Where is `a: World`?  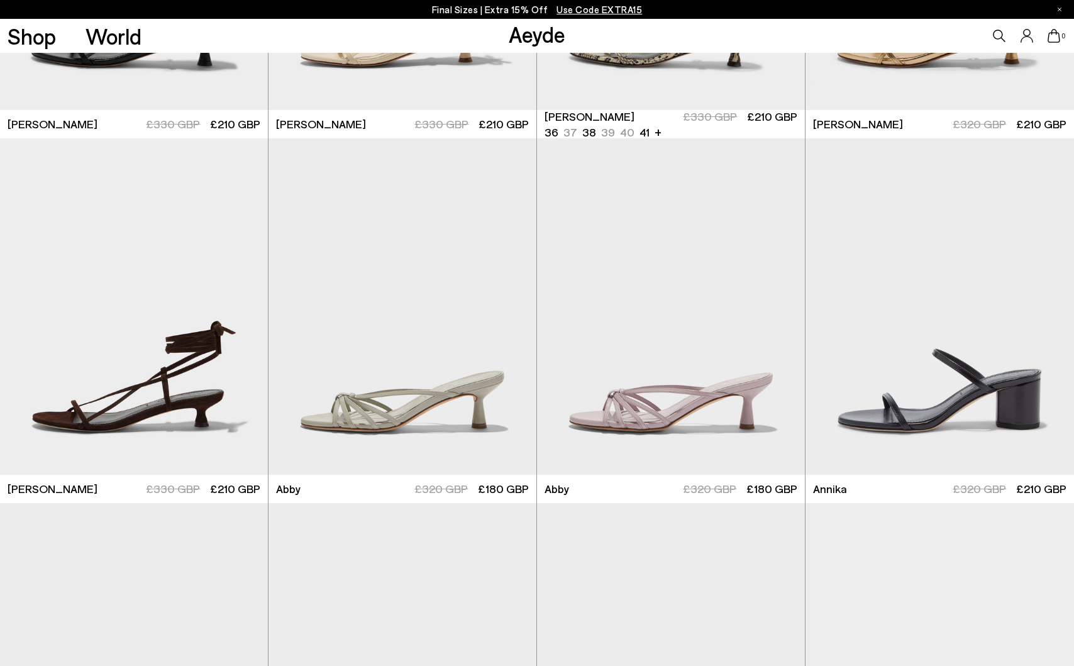 a: World is located at coordinates (113, 36).